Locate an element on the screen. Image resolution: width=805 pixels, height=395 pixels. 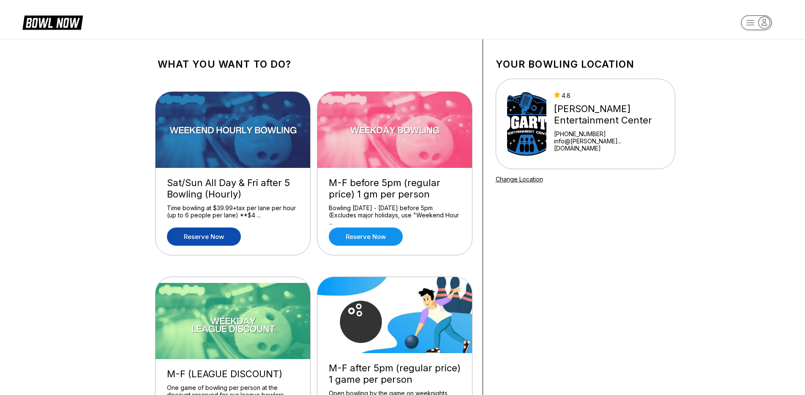
div: M-F after 5pm (regular price) 1 game per person is located at coordinates (395, 373).